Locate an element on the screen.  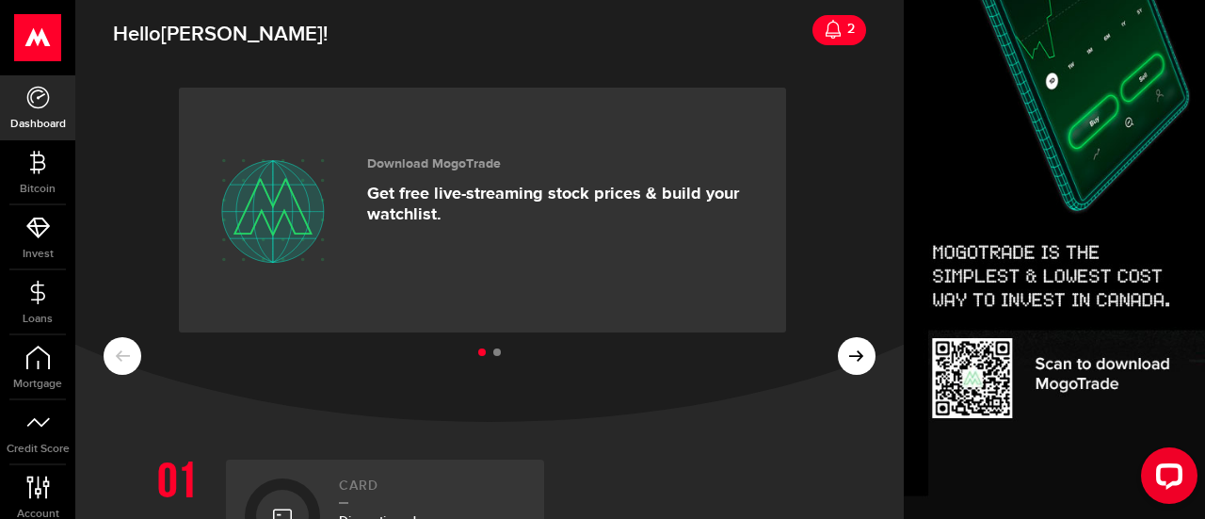
button: Open LiveChat chat widget is located at coordinates (43, 36).